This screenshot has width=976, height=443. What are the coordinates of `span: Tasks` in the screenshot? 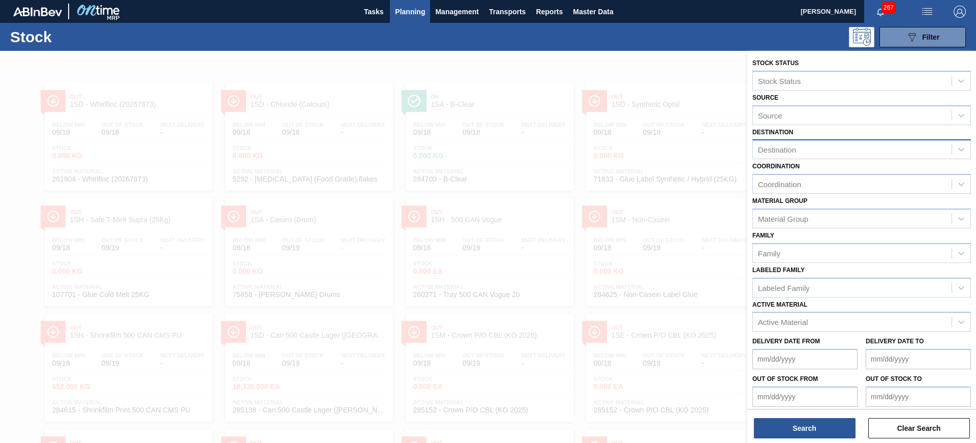 It's located at (374, 12).